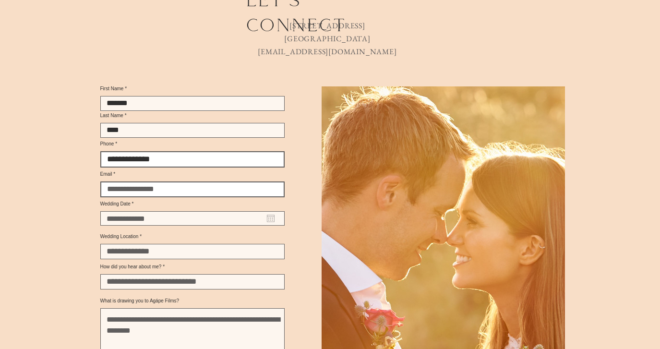  Describe the element at coordinates (192, 116) in the screenshot. I see `label: Last Name` at that location.